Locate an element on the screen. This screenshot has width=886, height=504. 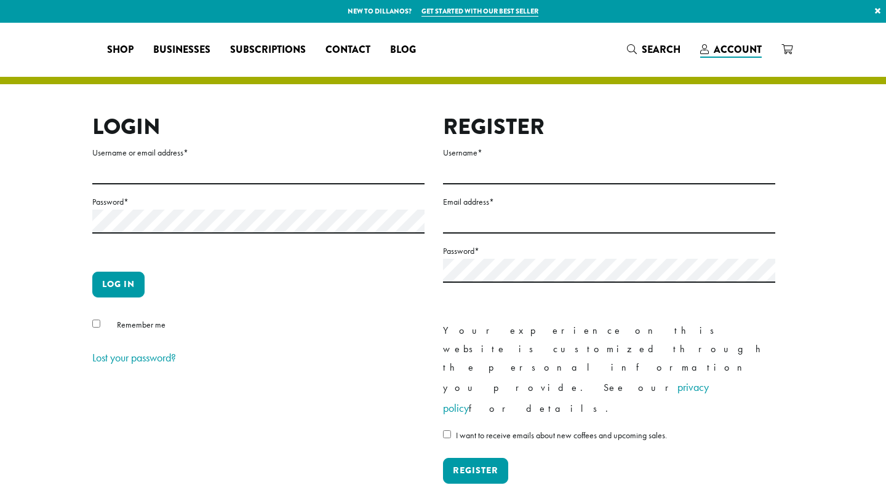
label: Username or email address is located at coordinates (258, 153).